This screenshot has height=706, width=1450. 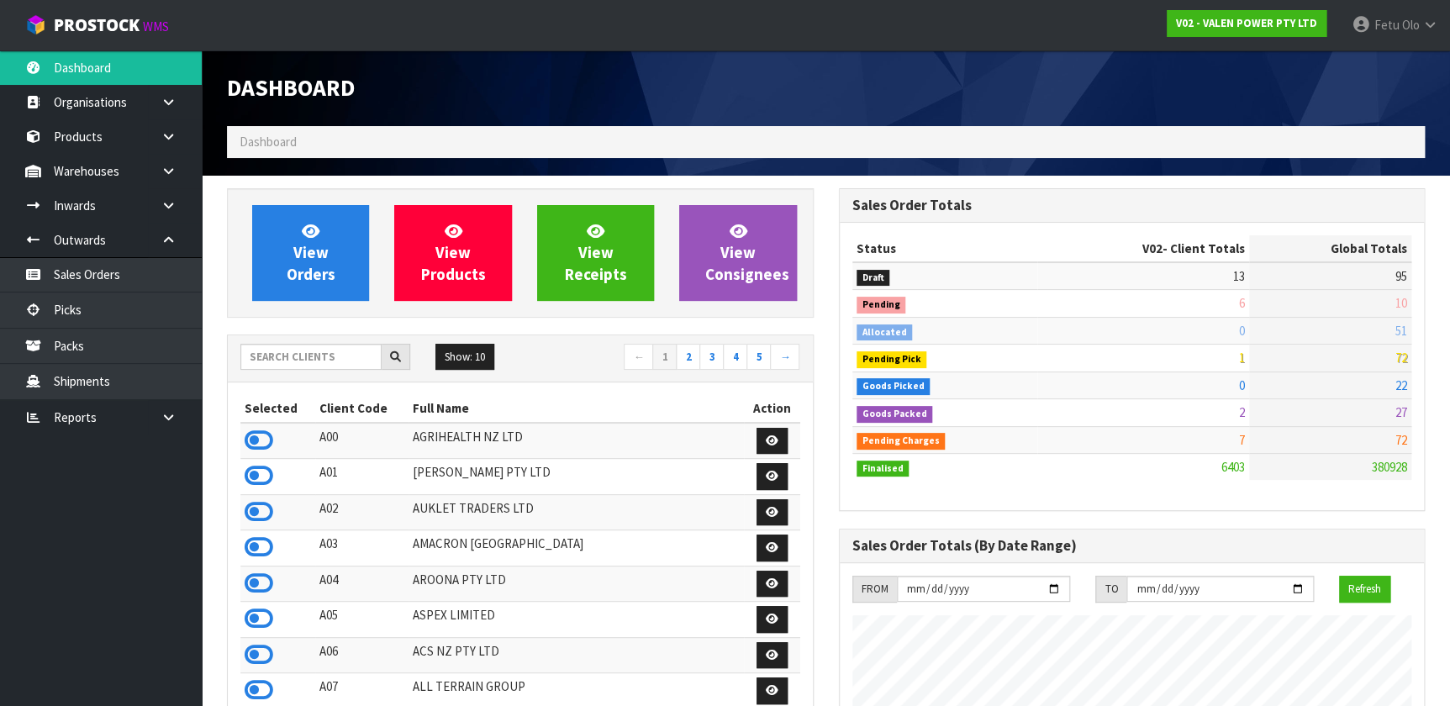 I want to click on h3: Sales Order Totals, so click(x=1132, y=205).